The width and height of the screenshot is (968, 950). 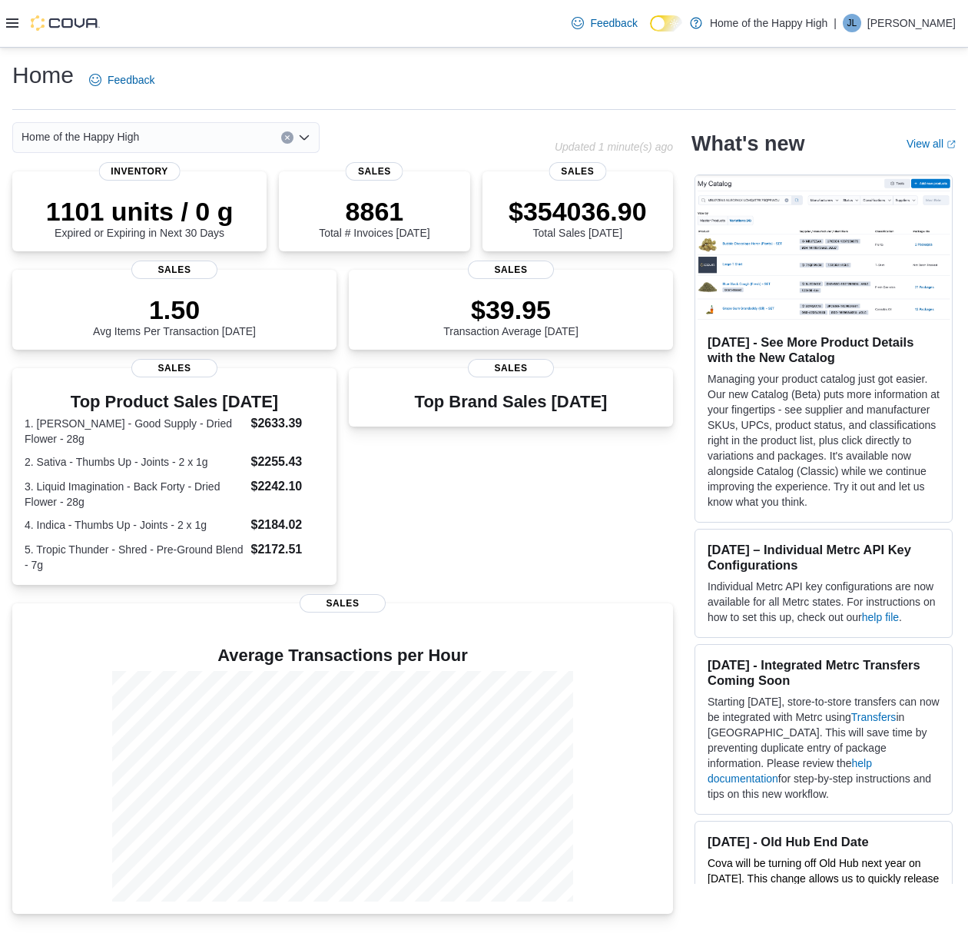 I want to click on span: JL, so click(x=852, y=23).